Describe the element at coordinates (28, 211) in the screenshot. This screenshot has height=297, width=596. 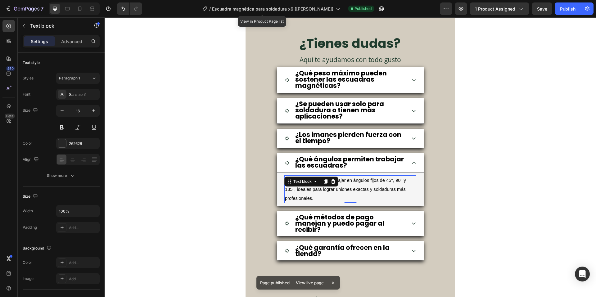
I see `div: Width` at that location.